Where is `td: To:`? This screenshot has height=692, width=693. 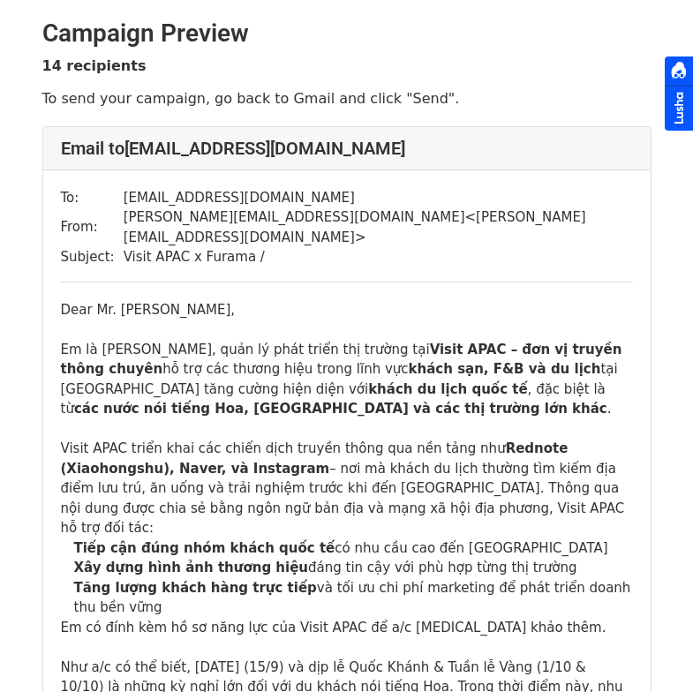 td: To: is located at coordinates (92, 198).